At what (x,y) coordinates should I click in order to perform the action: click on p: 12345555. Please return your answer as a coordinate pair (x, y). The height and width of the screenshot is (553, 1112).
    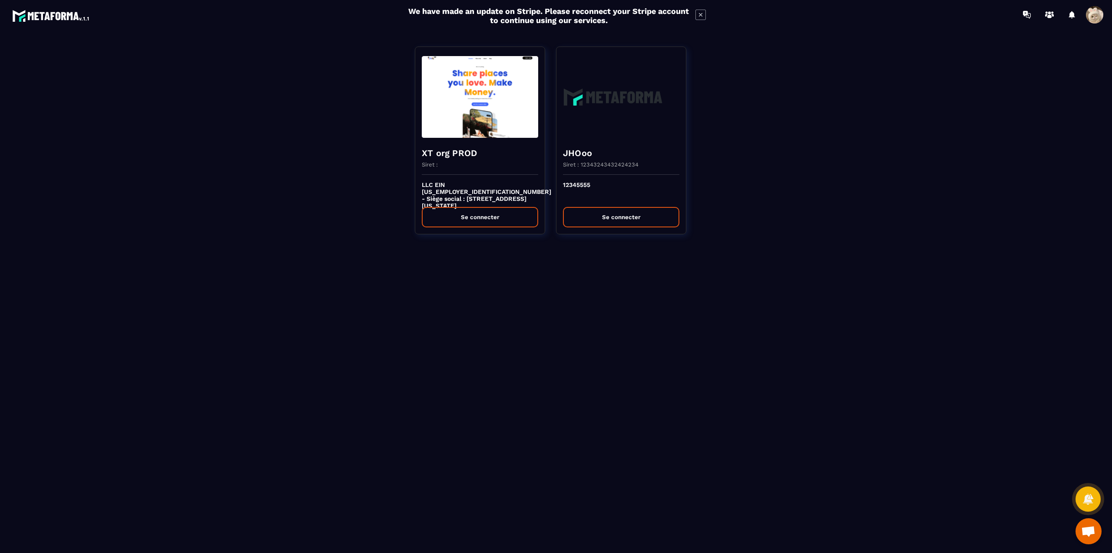
    Looking at the image, I should click on (621, 191).